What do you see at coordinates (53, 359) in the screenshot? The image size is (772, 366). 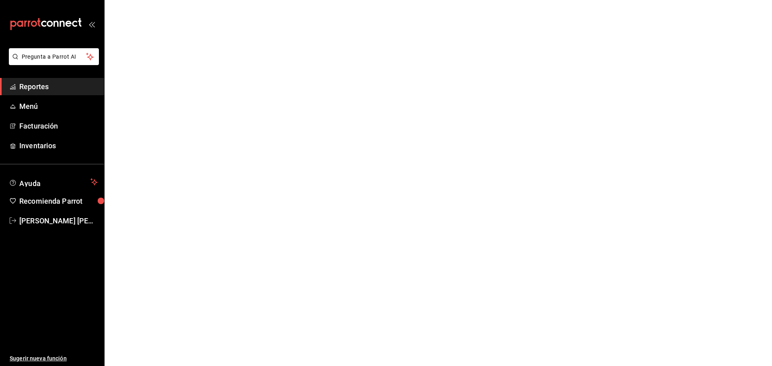 I see `span: Sugerir nueva función` at bounding box center [53, 359].